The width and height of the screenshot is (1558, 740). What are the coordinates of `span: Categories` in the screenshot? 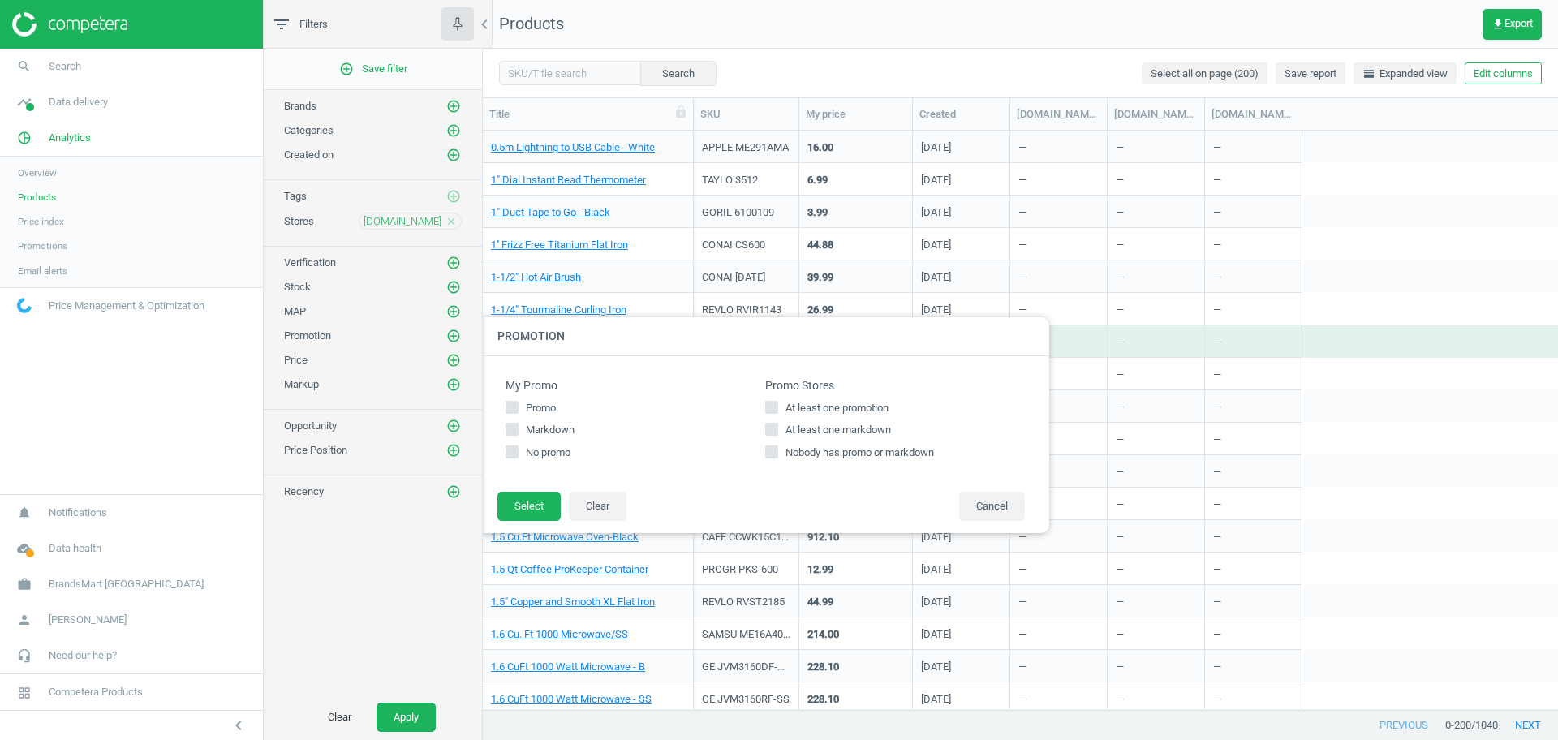 It's located at (308, 130).